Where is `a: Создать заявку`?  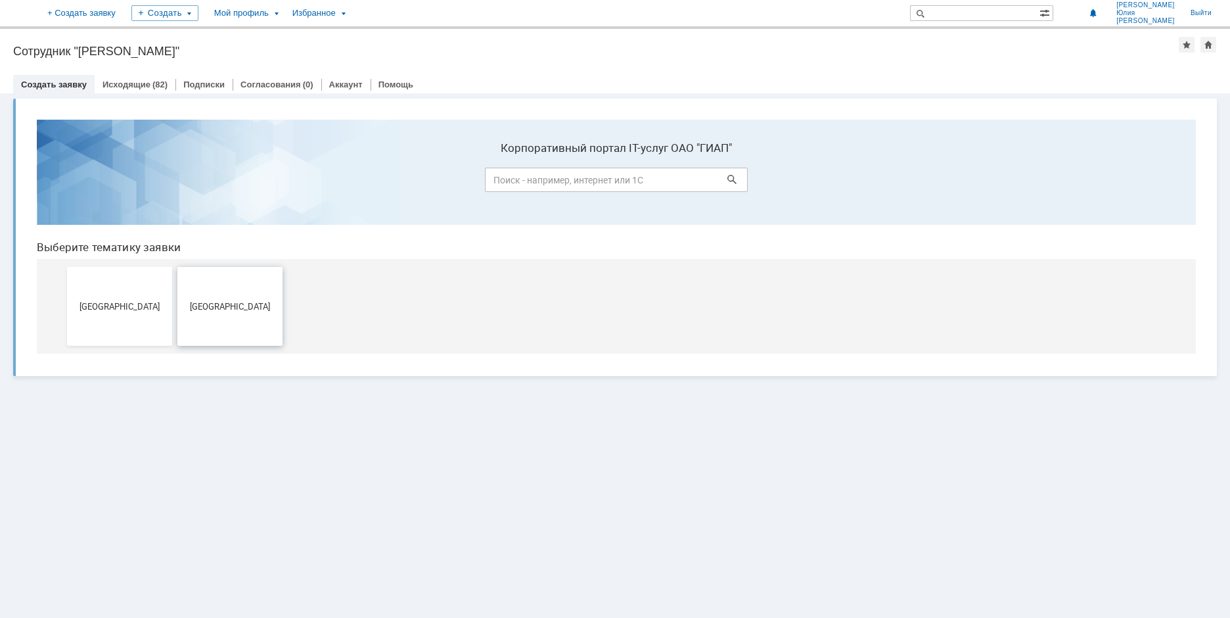
a: Создать заявку is located at coordinates (54, 84).